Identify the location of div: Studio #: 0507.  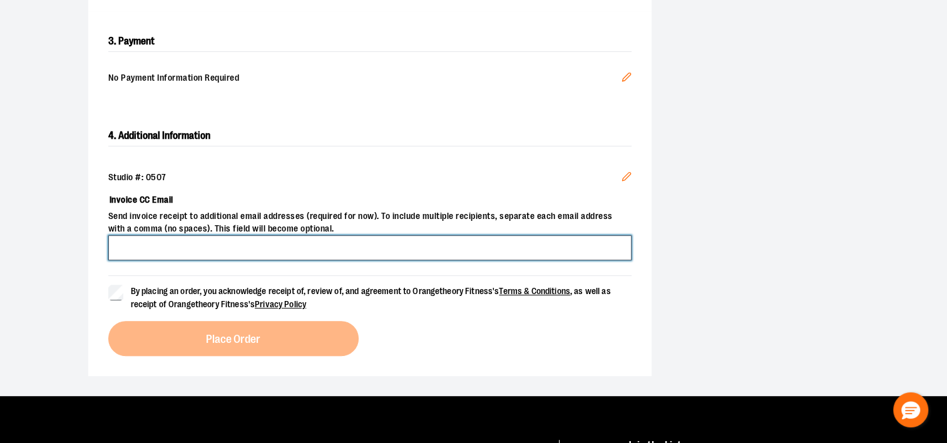
(370, 178).